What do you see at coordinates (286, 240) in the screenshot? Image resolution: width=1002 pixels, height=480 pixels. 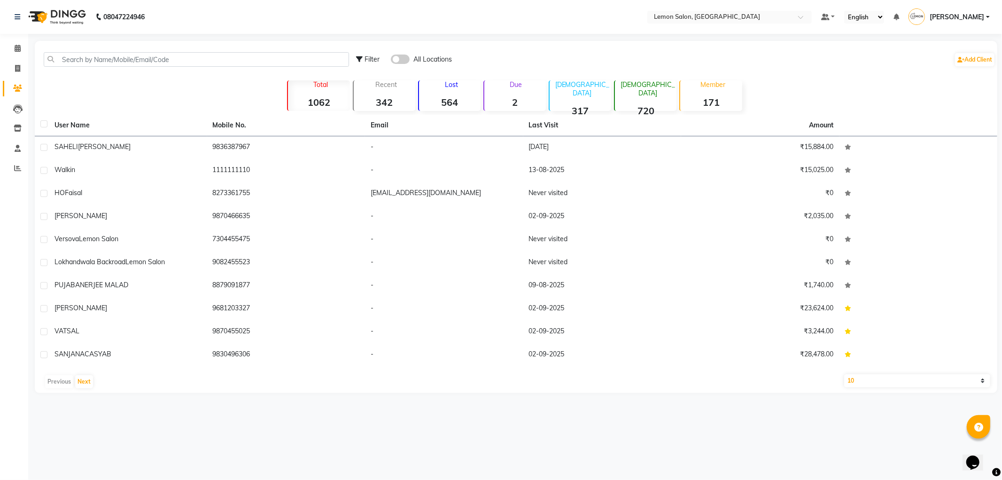 I see `td: 7304455475` at bounding box center [286, 240].